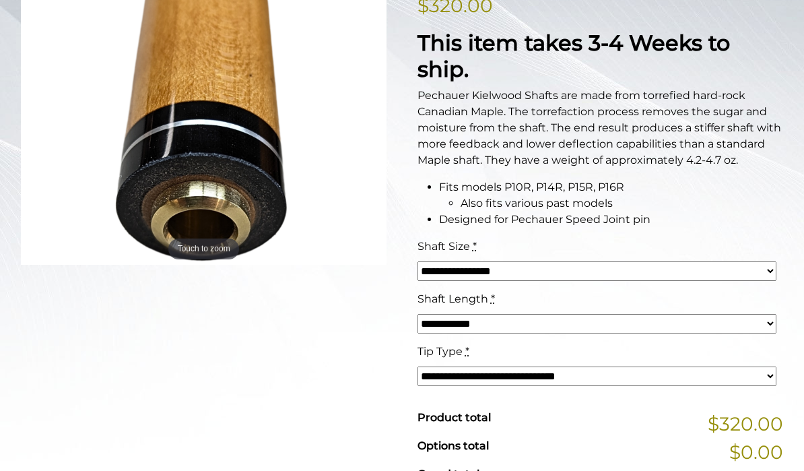 The width and height of the screenshot is (804, 471). What do you see at coordinates (574, 55) in the screenshot?
I see `strong: This item takes 3-4 Weeks to ship.` at bounding box center [574, 55].